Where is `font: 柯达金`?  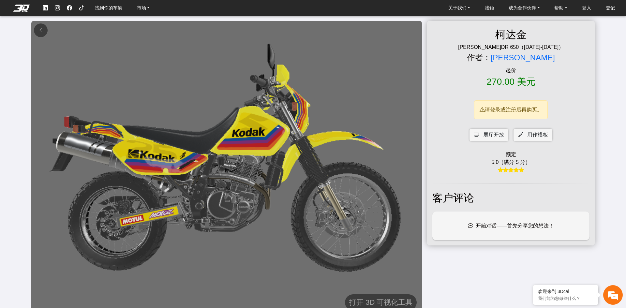
font: 柯达金 is located at coordinates (511, 35).